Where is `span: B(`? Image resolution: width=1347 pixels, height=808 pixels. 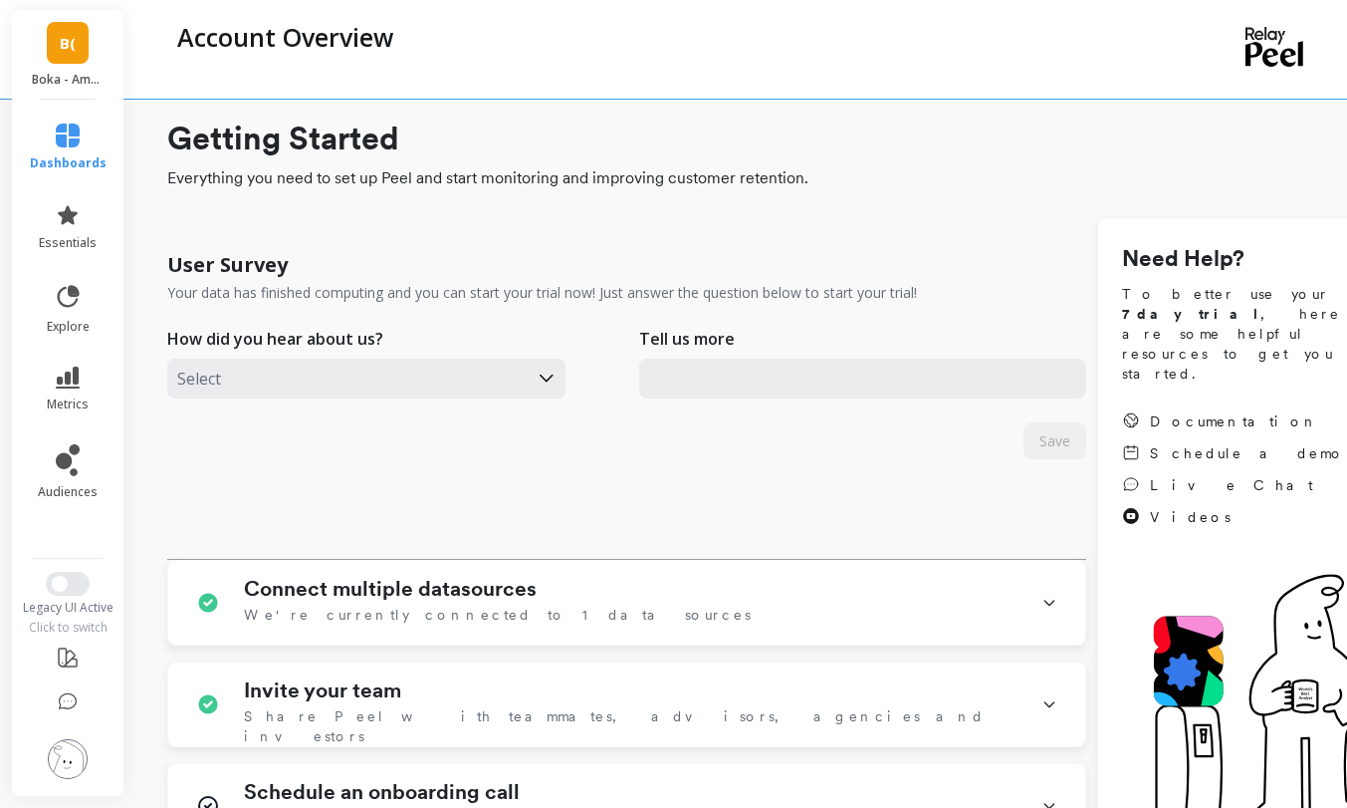
span: B( is located at coordinates (68, 43).